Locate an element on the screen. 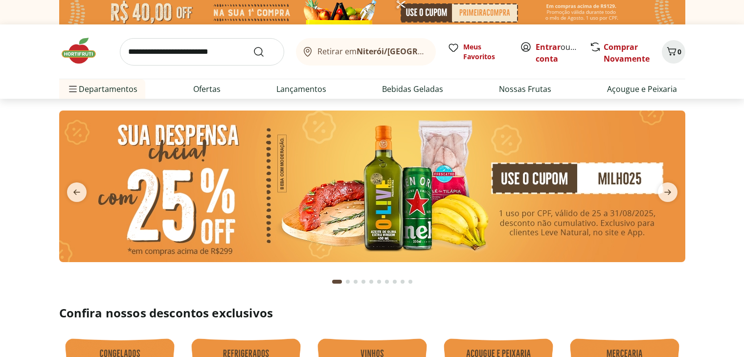 This screenshot has height=357, width=744. button: Go to page 10 from fs-carousel is located at coordinates (410, 282).